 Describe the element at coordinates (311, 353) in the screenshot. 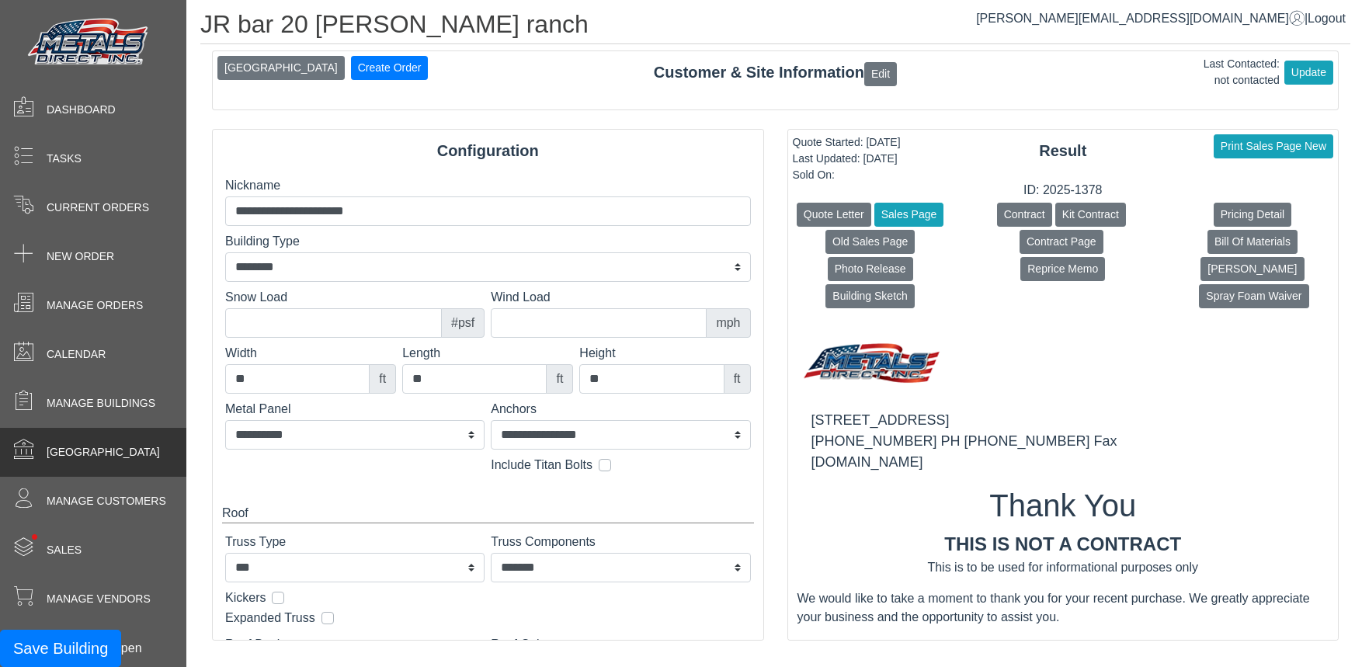

I see `label: Width` at that location.